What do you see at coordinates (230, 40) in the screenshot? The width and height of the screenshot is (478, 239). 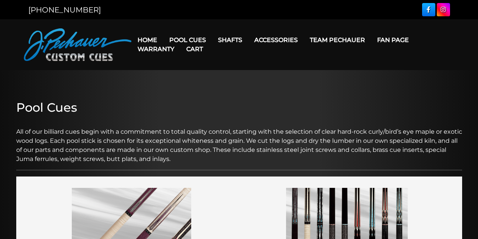 I see `a: Shafts` at bounding box center [230, 40].